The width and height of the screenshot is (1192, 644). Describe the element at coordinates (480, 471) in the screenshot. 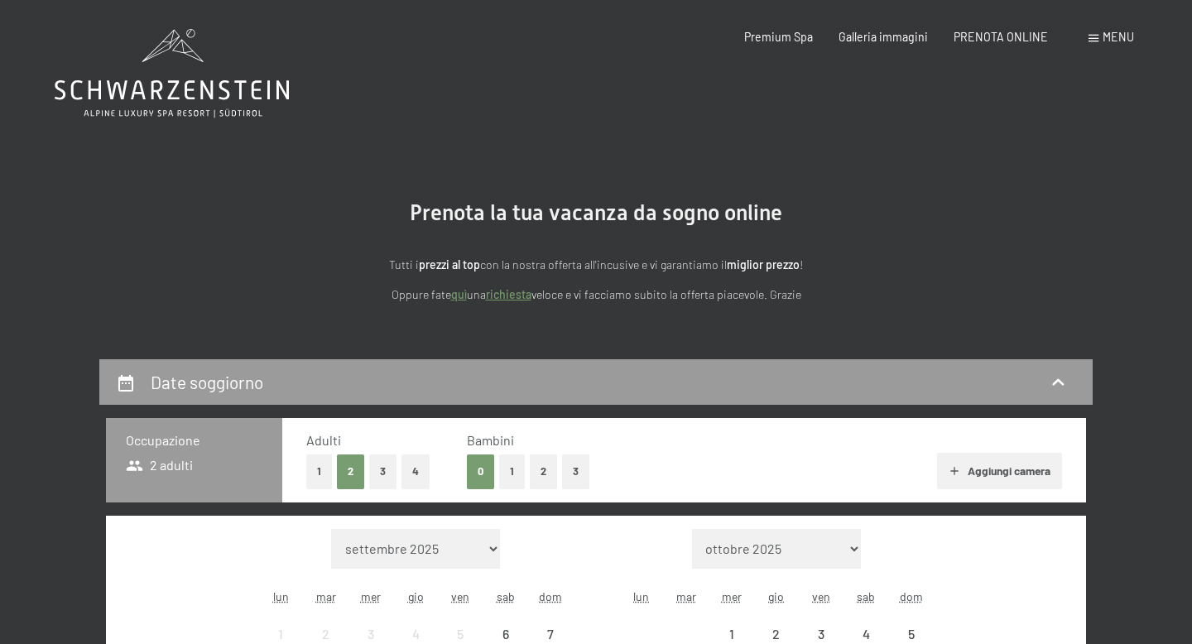

I see `button: 0` at that location.